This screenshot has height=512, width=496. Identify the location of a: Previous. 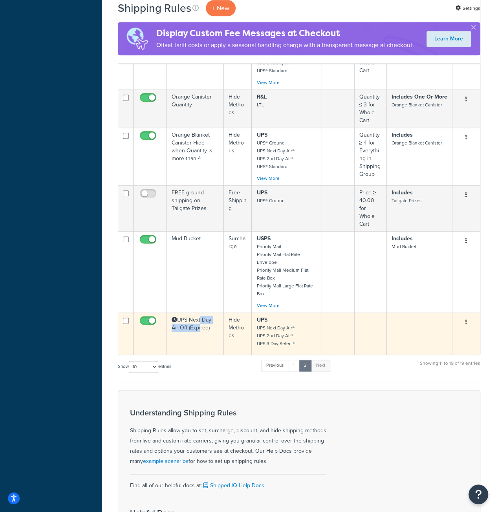
(275, 365).